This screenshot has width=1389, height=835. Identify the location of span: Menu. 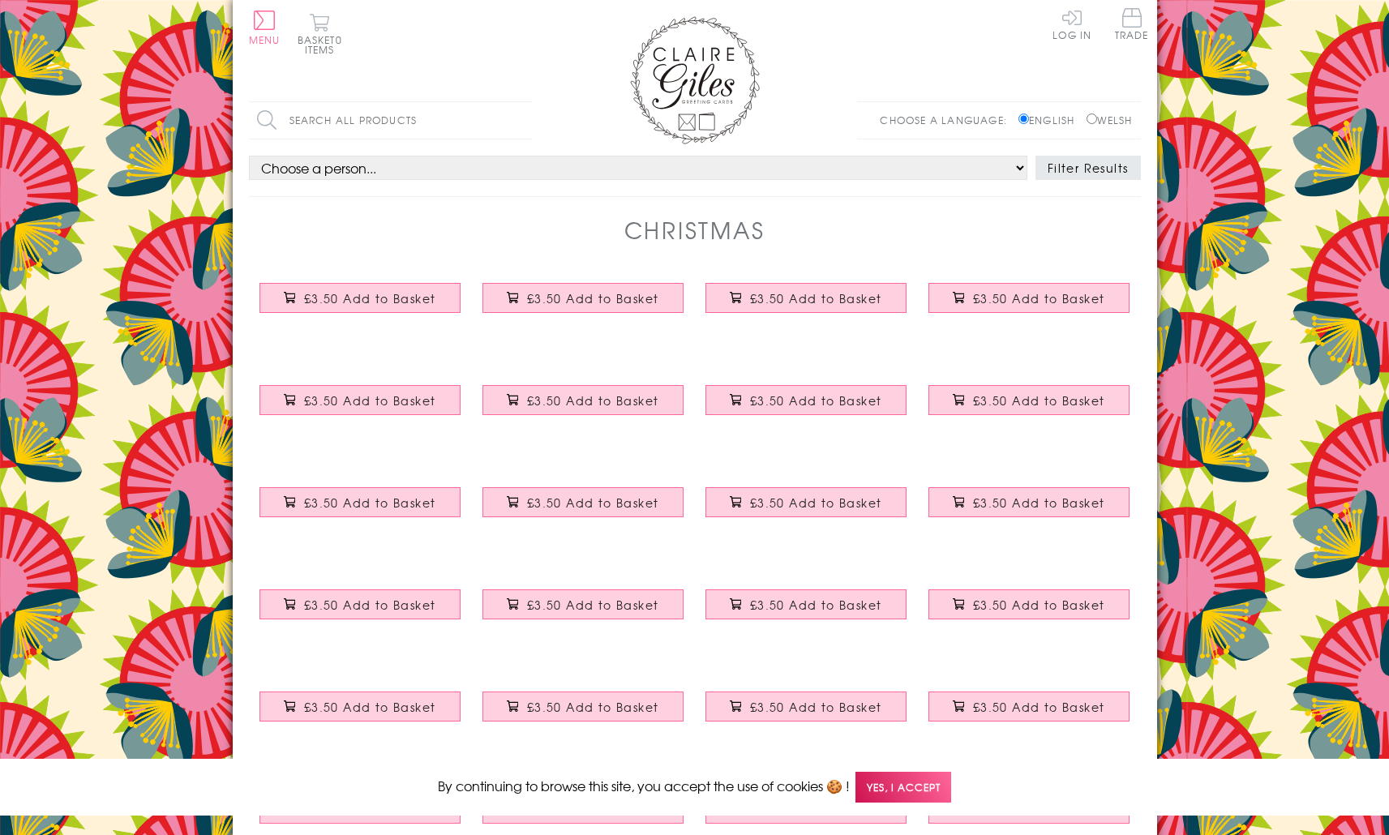
(264, 40).